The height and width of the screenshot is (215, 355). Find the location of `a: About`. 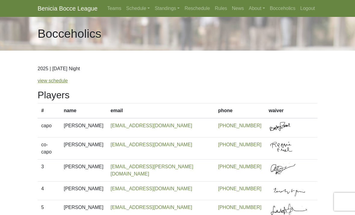

a: About is located at coordinates (257, 8).